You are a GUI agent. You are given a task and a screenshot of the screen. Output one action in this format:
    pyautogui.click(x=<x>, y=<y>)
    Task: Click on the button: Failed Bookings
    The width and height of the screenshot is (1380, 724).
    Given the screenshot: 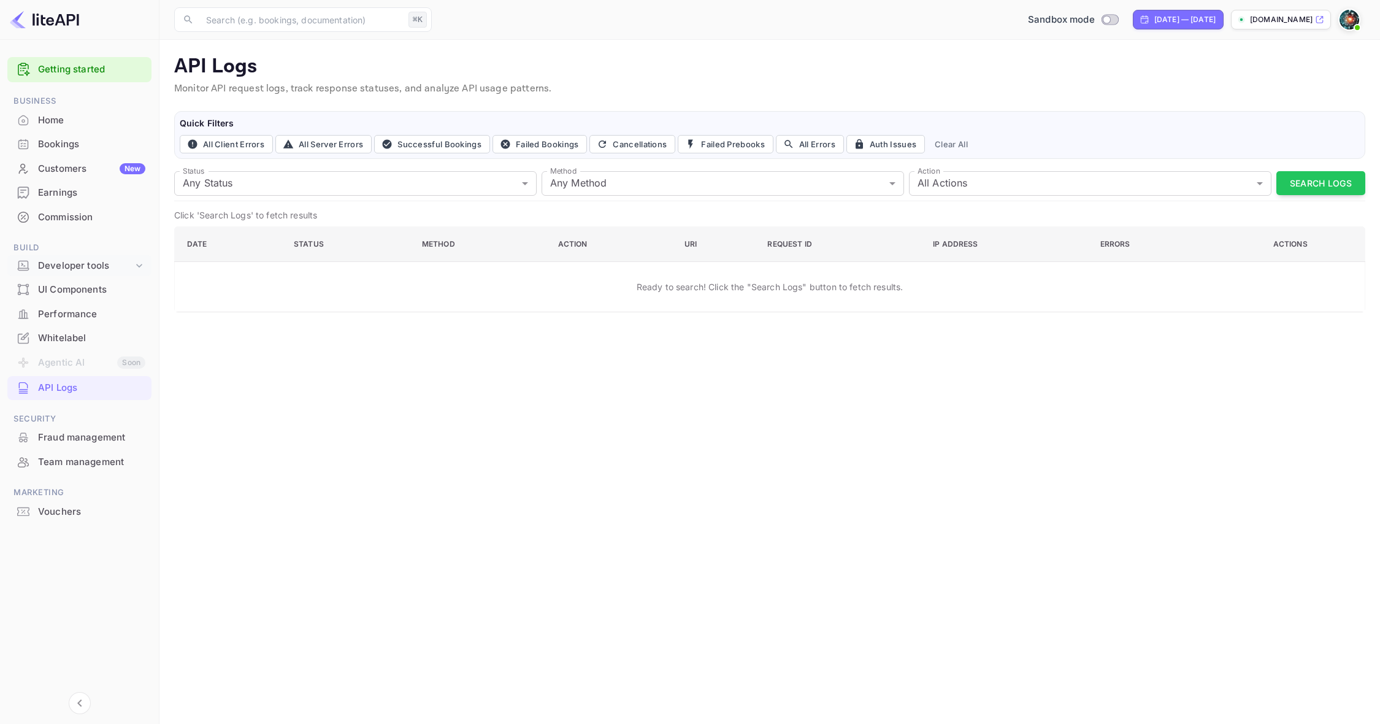 What is the action you would take?
    pyautogui.click(x=540, y=144)
    